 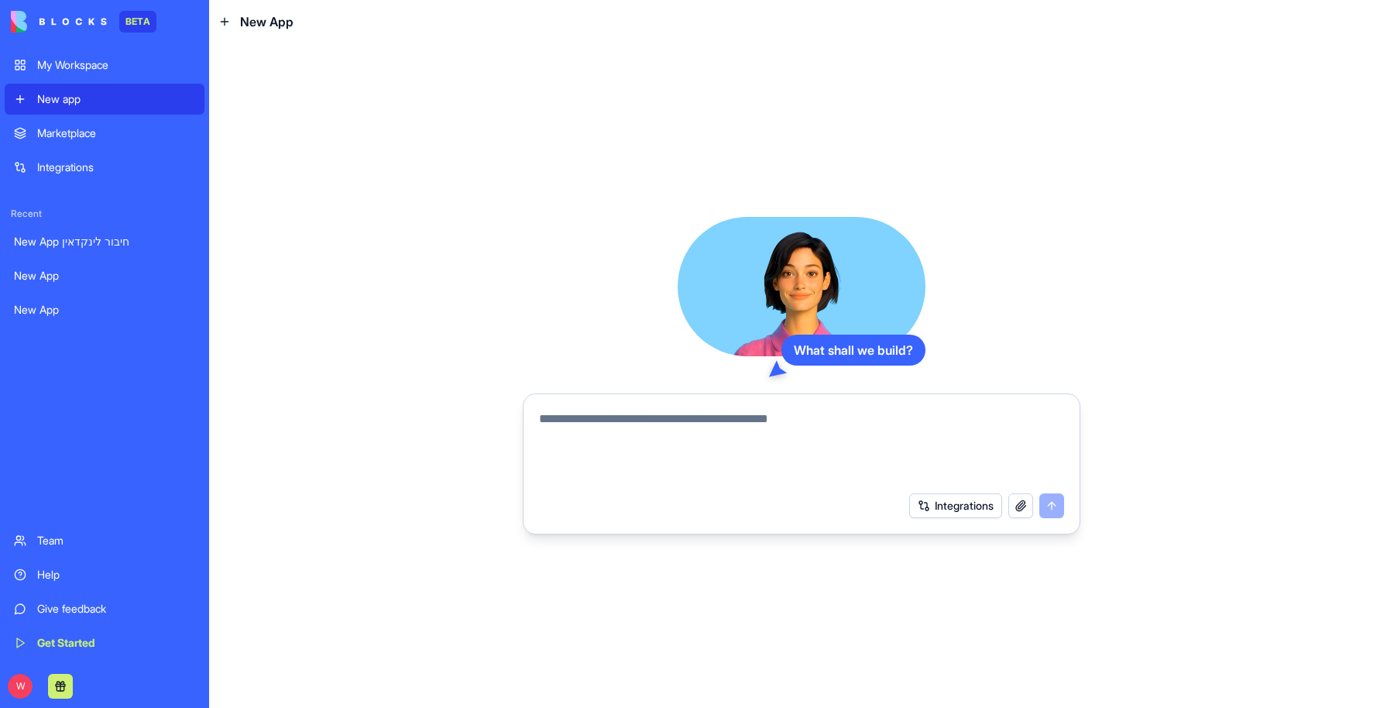 What do you see at coordinates (116, 167) in the screenshot?
I see `div: Integrations` at bounding box center [116, 167].